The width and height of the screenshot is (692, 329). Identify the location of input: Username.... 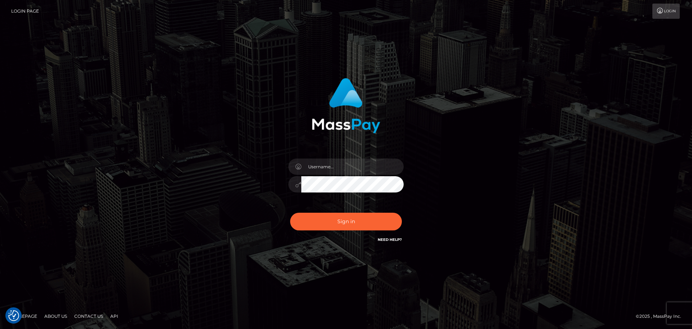
(353, 166).